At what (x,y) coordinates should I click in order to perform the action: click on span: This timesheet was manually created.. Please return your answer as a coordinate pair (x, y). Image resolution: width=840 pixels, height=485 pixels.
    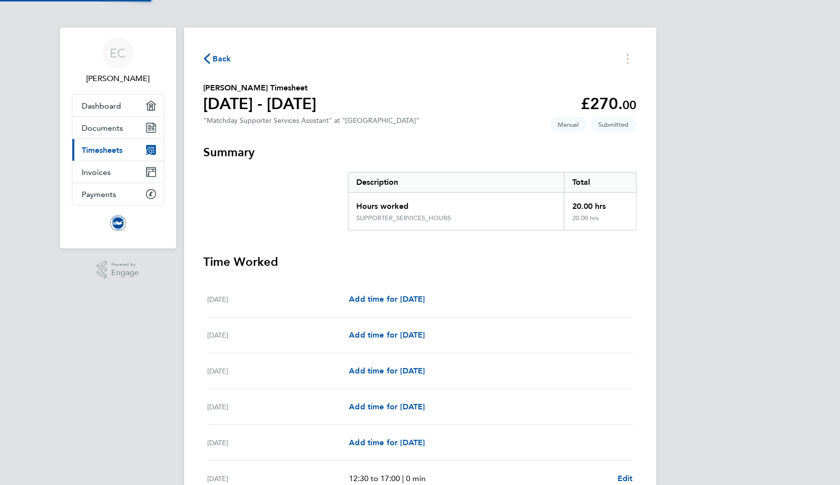
    Looking at the image, I should click on (568, 124).